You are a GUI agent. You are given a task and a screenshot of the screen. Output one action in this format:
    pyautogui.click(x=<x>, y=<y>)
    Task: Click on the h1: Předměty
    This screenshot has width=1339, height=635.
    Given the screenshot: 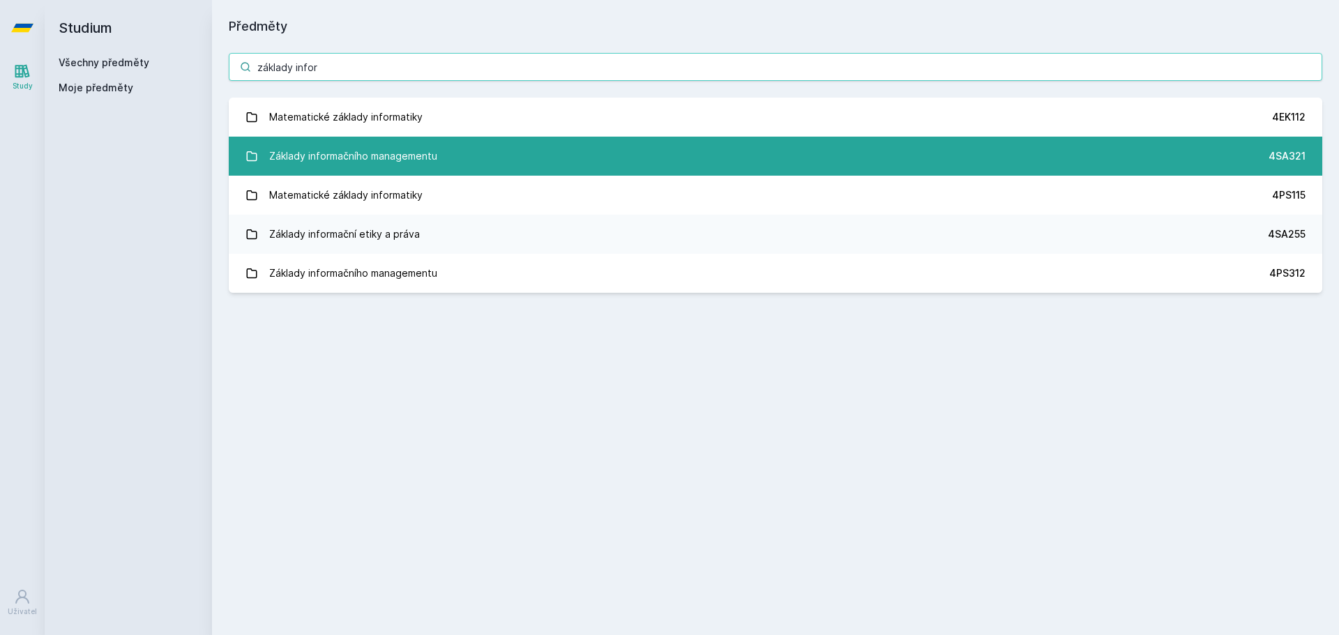 What is the action you would take?
    pyautogui.click(x=776, y=27)
    